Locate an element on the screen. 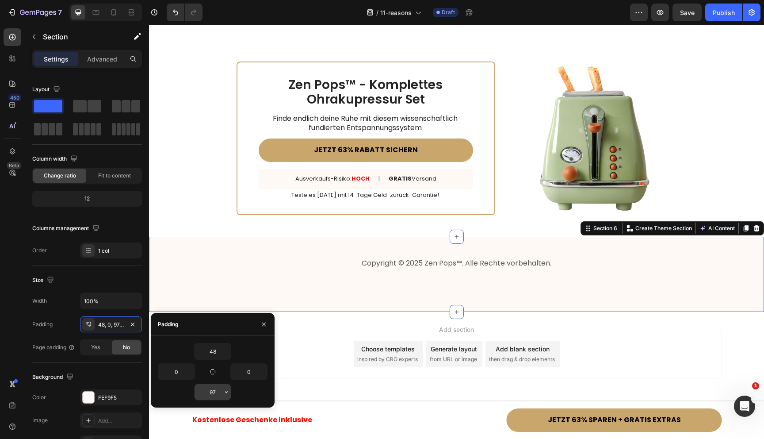 This screenshot has width=764, height=439. div: Color is located at coordinates (39, 397).